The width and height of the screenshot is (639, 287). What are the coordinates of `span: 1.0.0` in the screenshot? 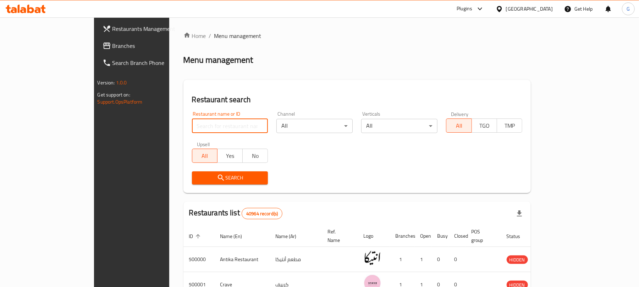 It's located at (121, 83).